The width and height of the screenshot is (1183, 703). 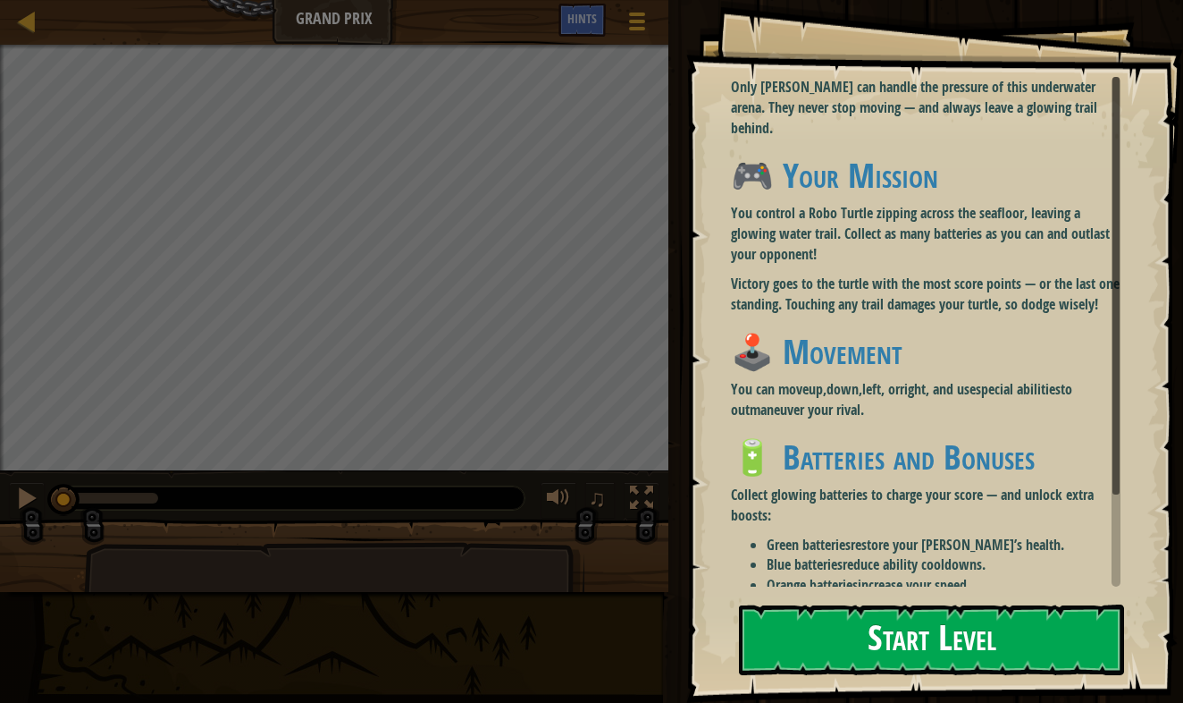 What do you see at coordinates (913, 389) in the screenshot?
I see `strong: right` at bounding box center [913, 389].